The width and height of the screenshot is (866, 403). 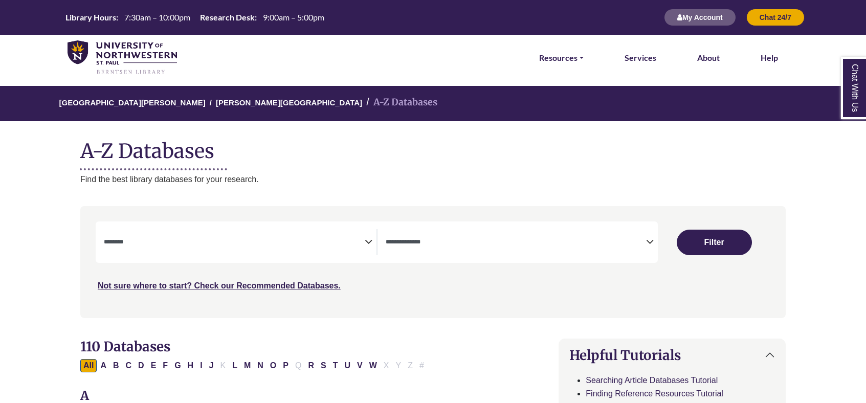 What do you see at coordinates (776, 17) in the screenshot?
I see `button: Chat 24/7` at bounding box center [776, 17].